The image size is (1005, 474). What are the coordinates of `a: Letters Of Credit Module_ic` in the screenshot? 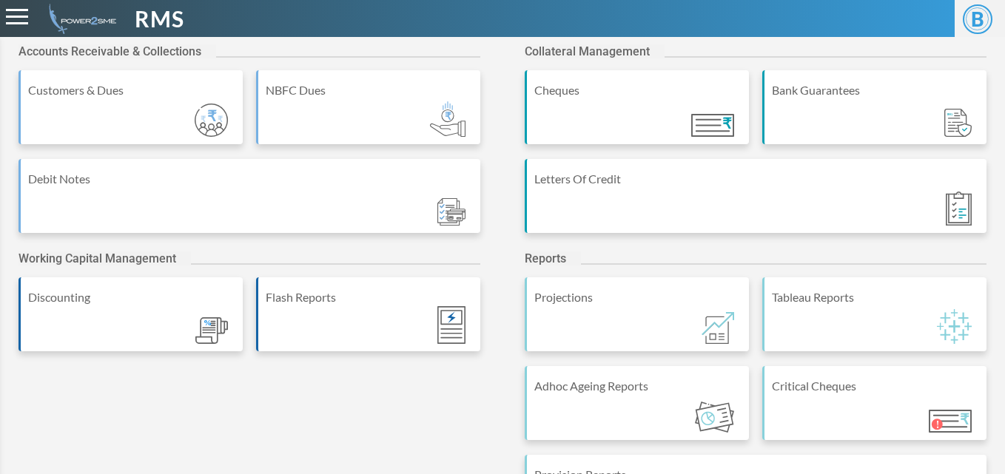 It's located at (755, 203).